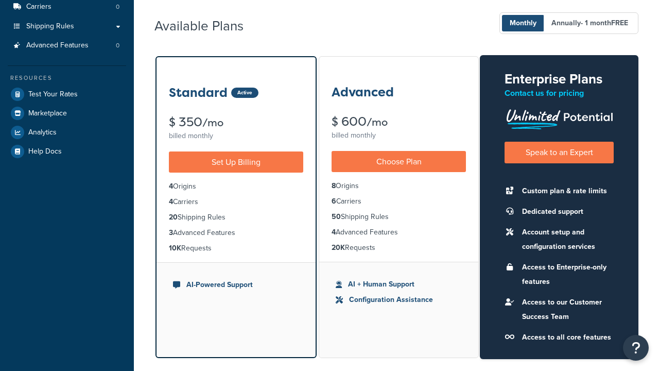 Image resolution: width=659 pixels, height=371 pixels. Describe the element at coordinates (398, 161) in the screenshot. I see `a: Choose Plan` at that location.